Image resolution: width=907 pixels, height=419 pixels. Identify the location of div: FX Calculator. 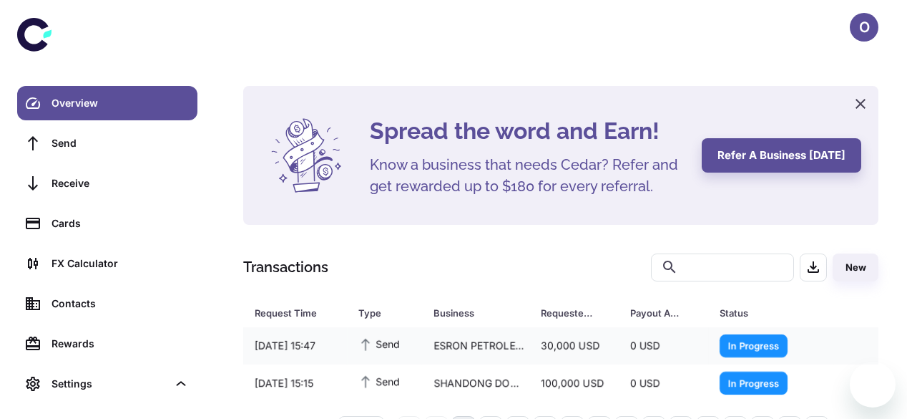
(120, 263).